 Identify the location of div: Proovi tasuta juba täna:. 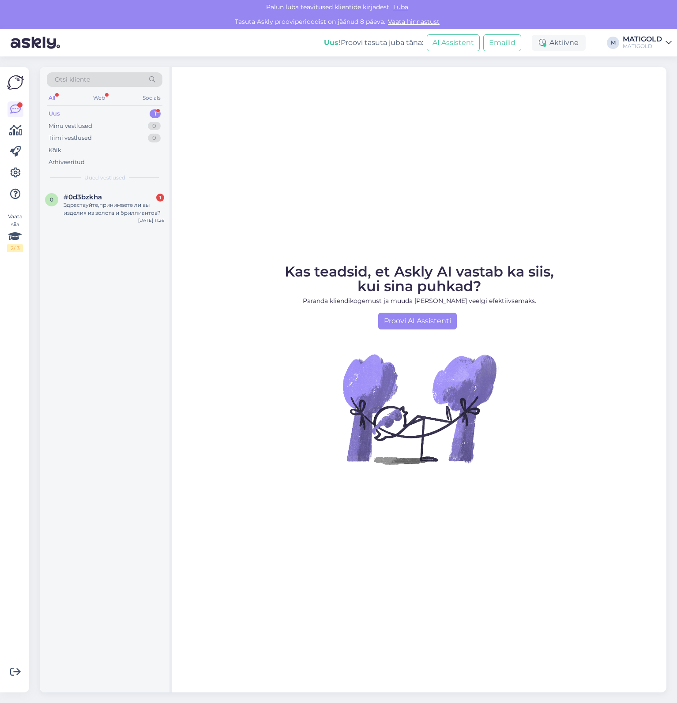
(373, 43).